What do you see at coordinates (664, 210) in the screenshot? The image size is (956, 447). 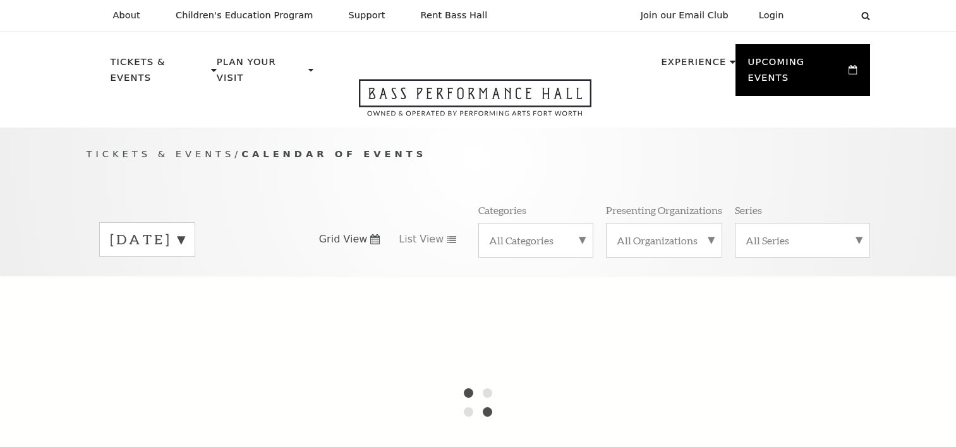 I see `p: Presenting Organizations` at bounding box center [664, 210].